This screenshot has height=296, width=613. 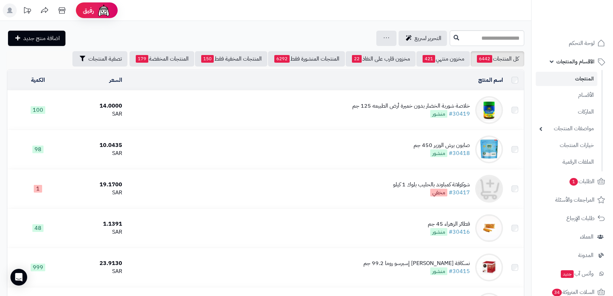 I want to click on div: 14.0000, so click(x=97, y=106).